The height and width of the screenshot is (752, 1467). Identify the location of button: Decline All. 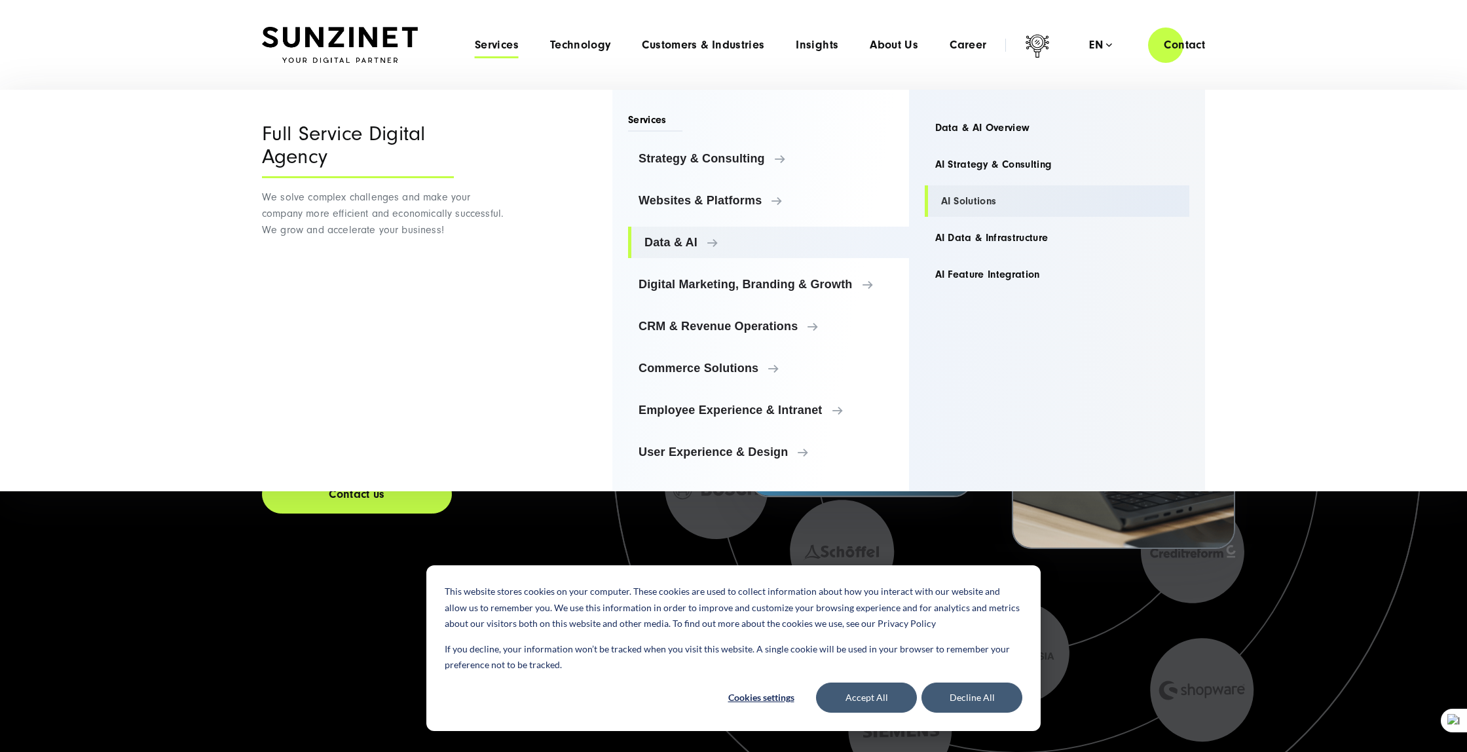
(972, 697).